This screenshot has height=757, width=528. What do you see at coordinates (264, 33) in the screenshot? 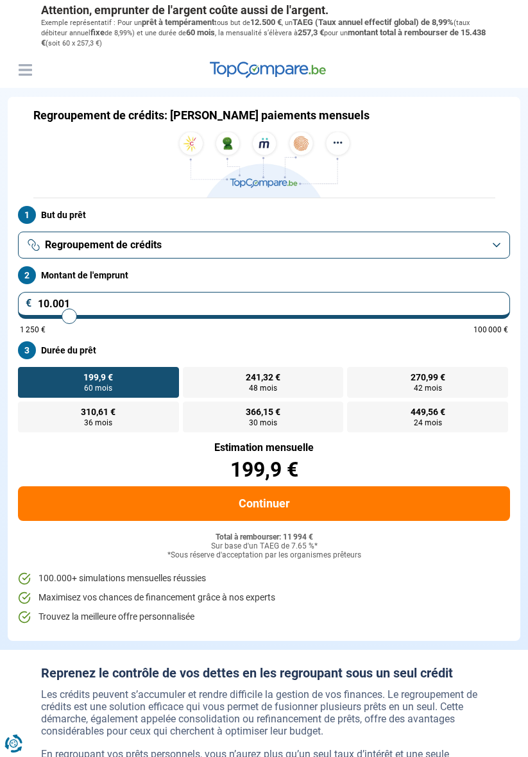
I see `p: Exemple représentatif : Pour un tous but de , un (taux débiteur annuel de 8,99%) et une durée de ...` at bounding box center [264, 33].